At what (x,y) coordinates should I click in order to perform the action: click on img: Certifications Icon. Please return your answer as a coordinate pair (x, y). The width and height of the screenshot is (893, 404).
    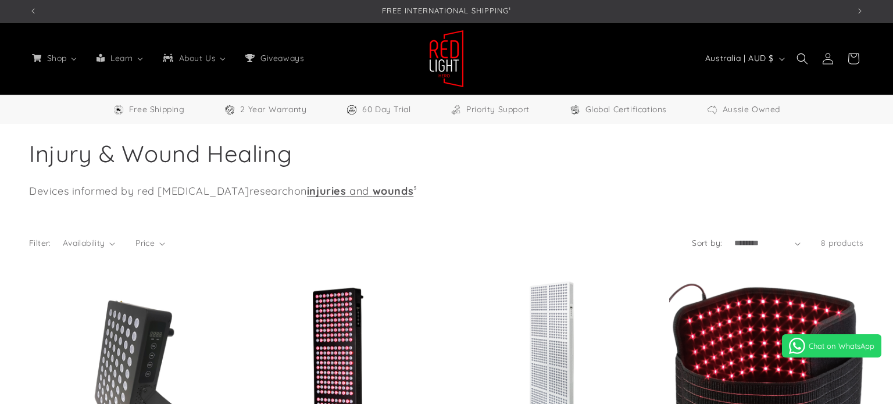
    Looking at the image, I should click on (575, 110).